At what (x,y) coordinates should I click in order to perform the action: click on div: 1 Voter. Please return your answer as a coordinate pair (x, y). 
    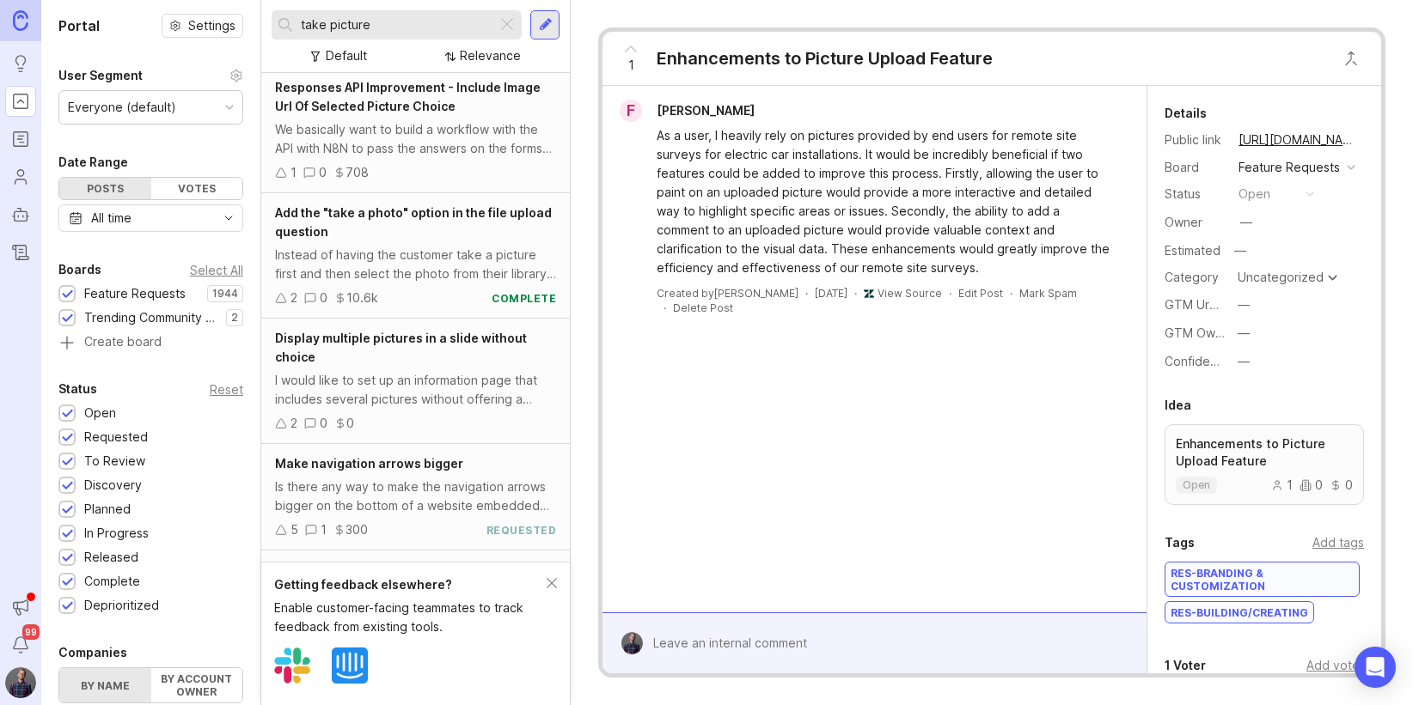
    Looking at the image, I should click on (1185, 666).